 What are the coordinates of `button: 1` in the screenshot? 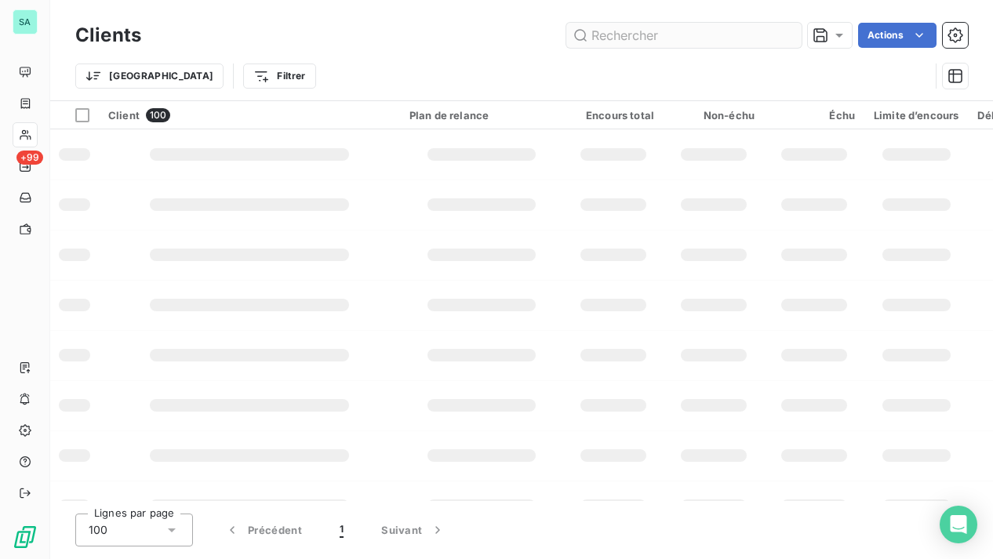 It's located at (341, 530).